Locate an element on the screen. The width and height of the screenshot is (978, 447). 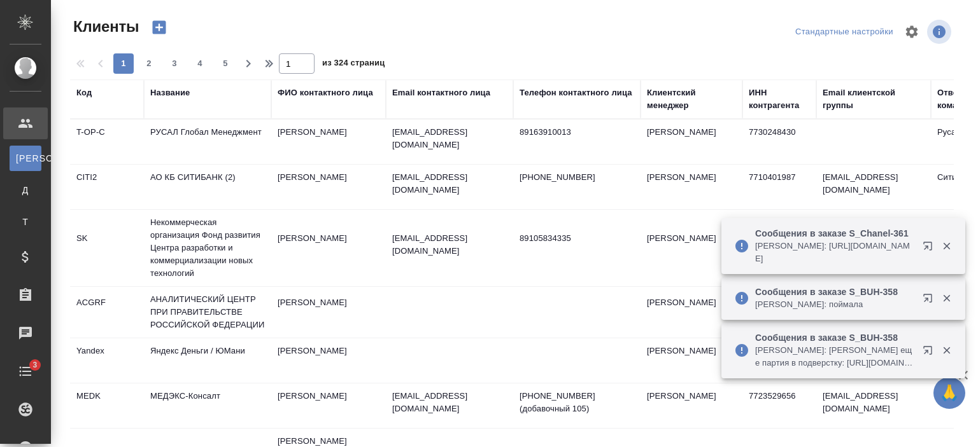
span: 4 is located at coordinates (200, 64).